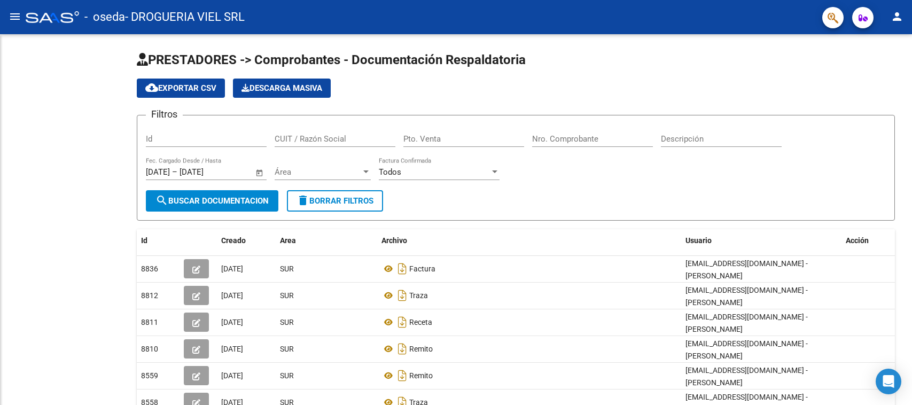  I want to click on button: Buscar Documentacion, so click(212, 201).